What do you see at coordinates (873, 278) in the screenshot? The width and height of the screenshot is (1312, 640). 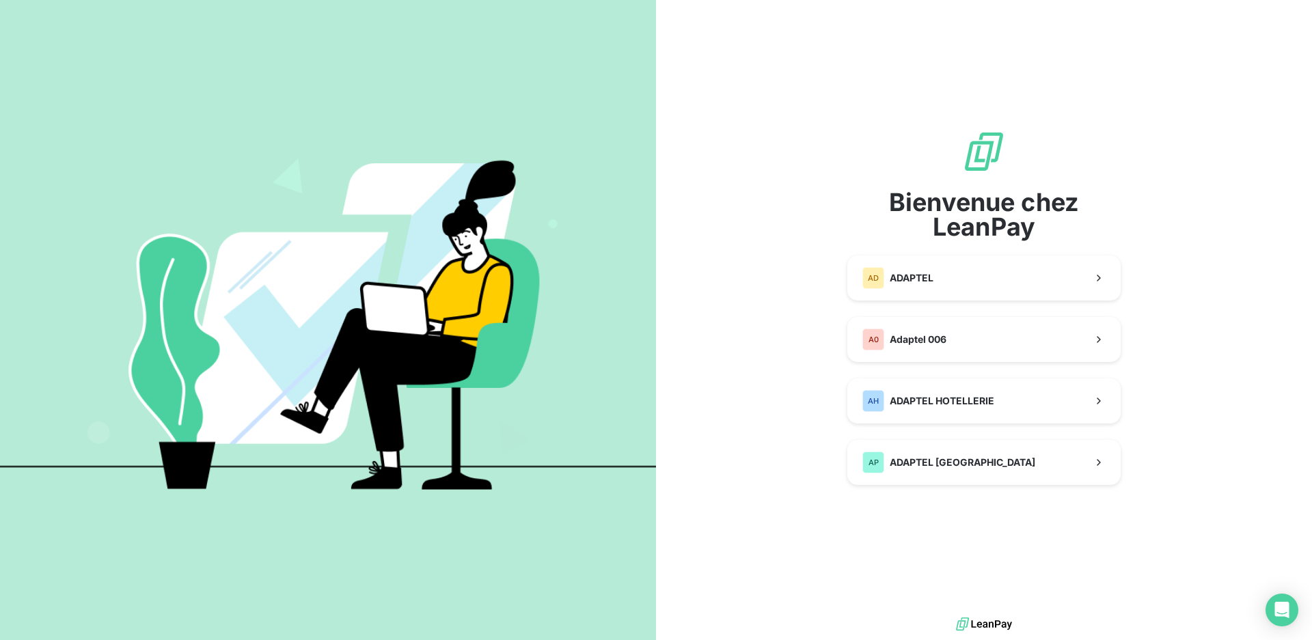 I see `div: AD` at bounding box center [873, 278].